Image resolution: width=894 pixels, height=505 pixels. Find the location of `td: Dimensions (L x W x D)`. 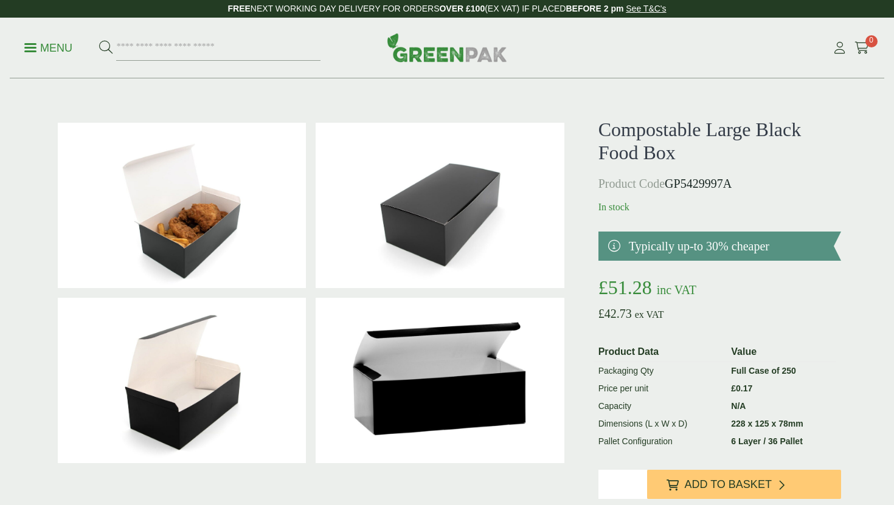

td: Dimensions (L x W x D) is located at coordinates (660, 424).